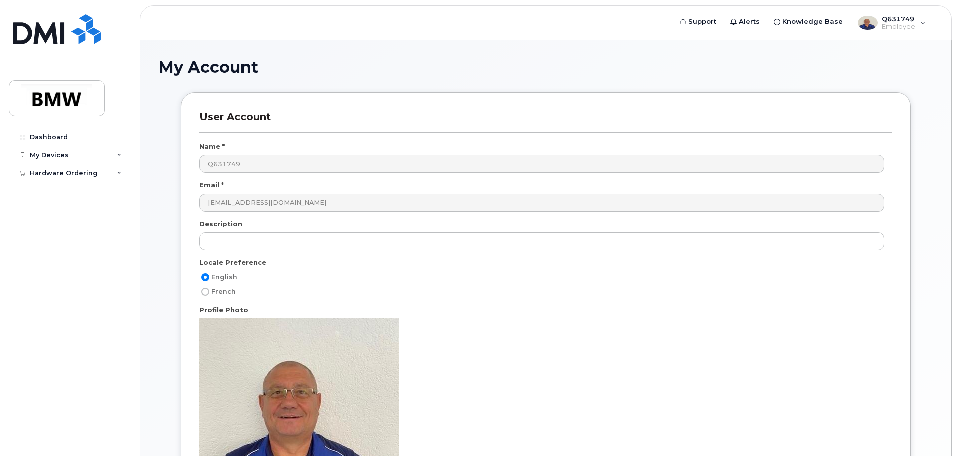 The height and width of the screenshot is (456, 957). I want to click on label: Name *, so click(212, 146).